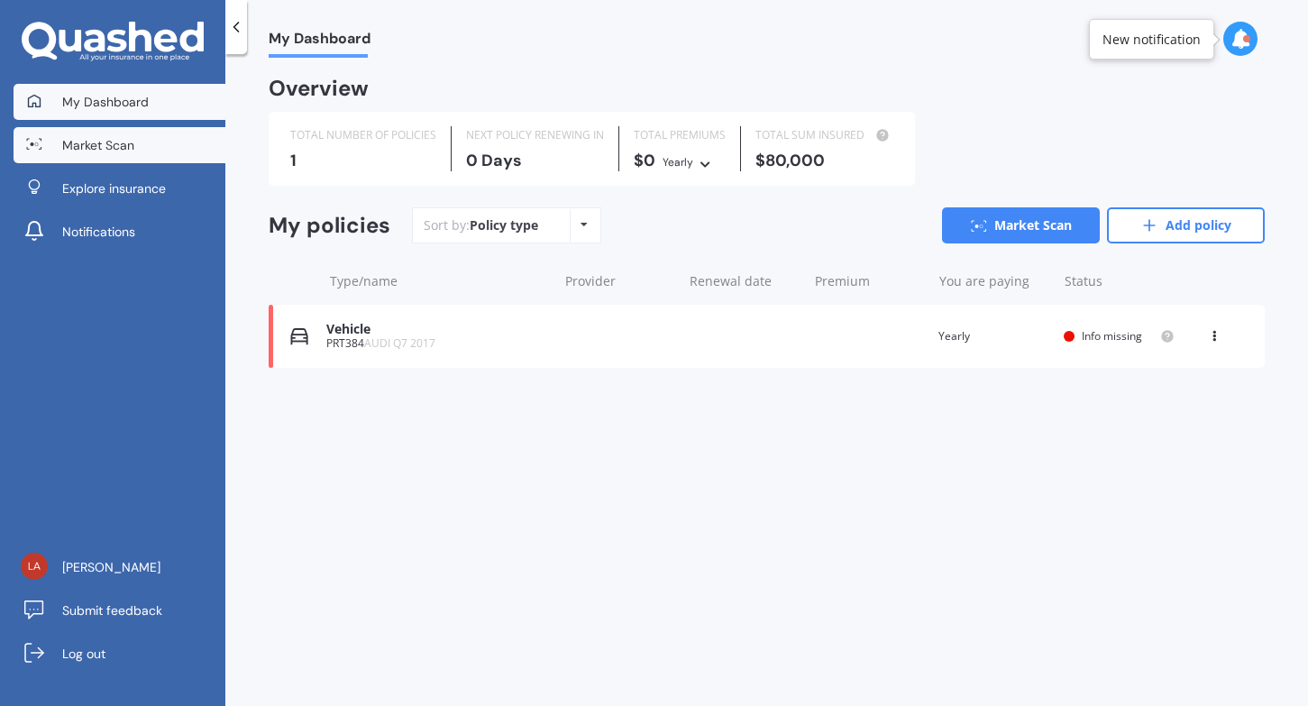  I want to click on div: Status, so click(1120, 281).